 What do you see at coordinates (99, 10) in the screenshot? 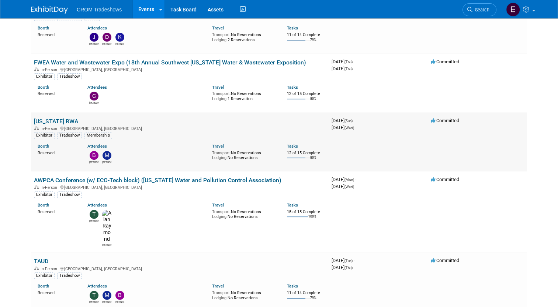
I see `span: CROM Tradeshows` at bounding box center [99, 10].